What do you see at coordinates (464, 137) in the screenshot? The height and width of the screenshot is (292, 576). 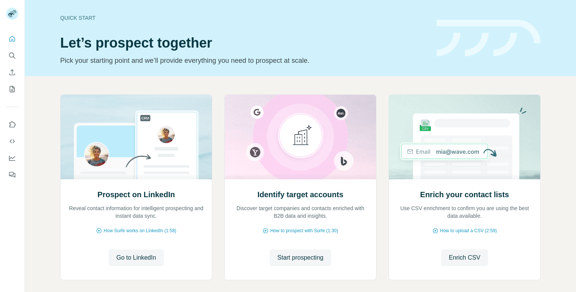 I see `img: Enrich your contact lists` at bounding box center [464, 137].